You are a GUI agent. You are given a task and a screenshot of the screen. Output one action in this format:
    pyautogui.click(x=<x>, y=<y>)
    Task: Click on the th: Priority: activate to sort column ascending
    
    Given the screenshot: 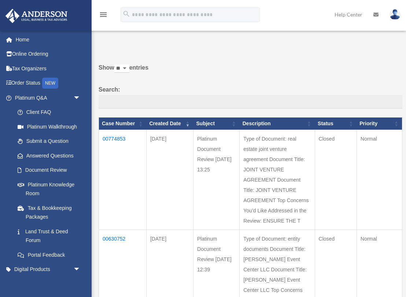 What is the action you would take?
    pyautogui.click(x=379, y=124)
    